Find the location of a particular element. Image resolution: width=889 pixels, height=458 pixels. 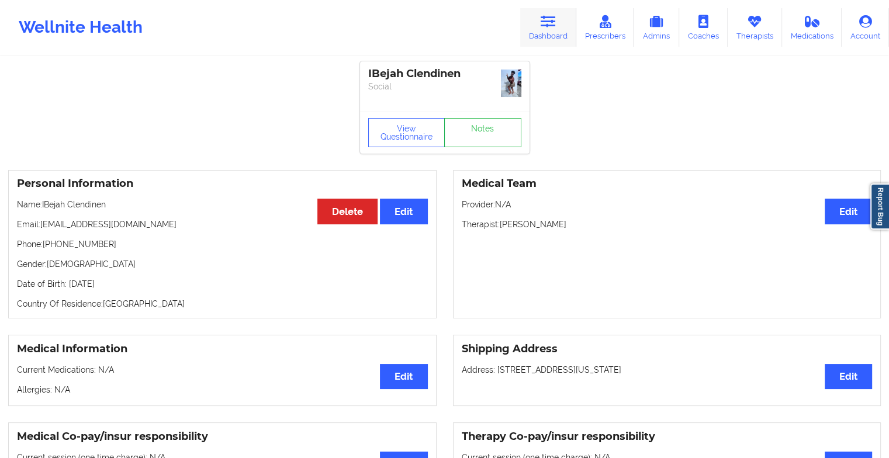

a: Account is located at coordinates (865, 27).